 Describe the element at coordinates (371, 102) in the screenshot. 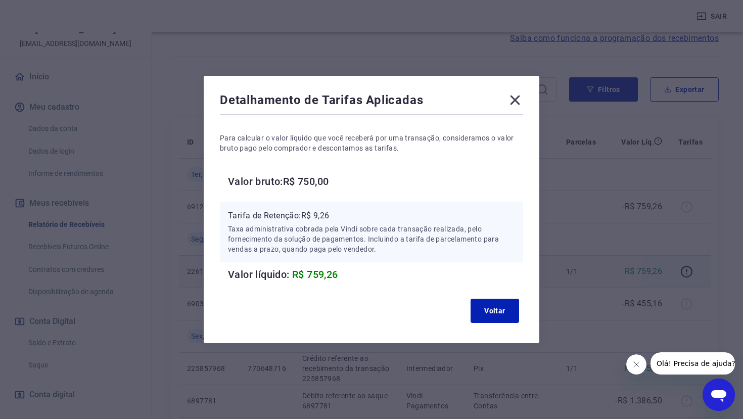

I see `div: Detalhamento de Tarifas Aplicadas` at that location.